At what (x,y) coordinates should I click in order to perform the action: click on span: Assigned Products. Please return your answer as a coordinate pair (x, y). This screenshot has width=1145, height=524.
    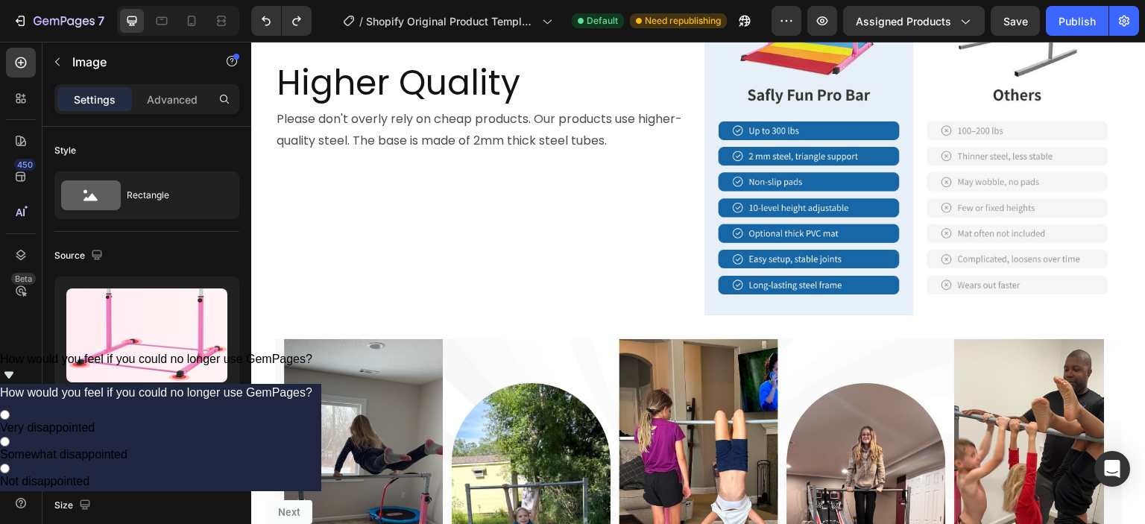
    Looking at the image, I should click on (903, 21).